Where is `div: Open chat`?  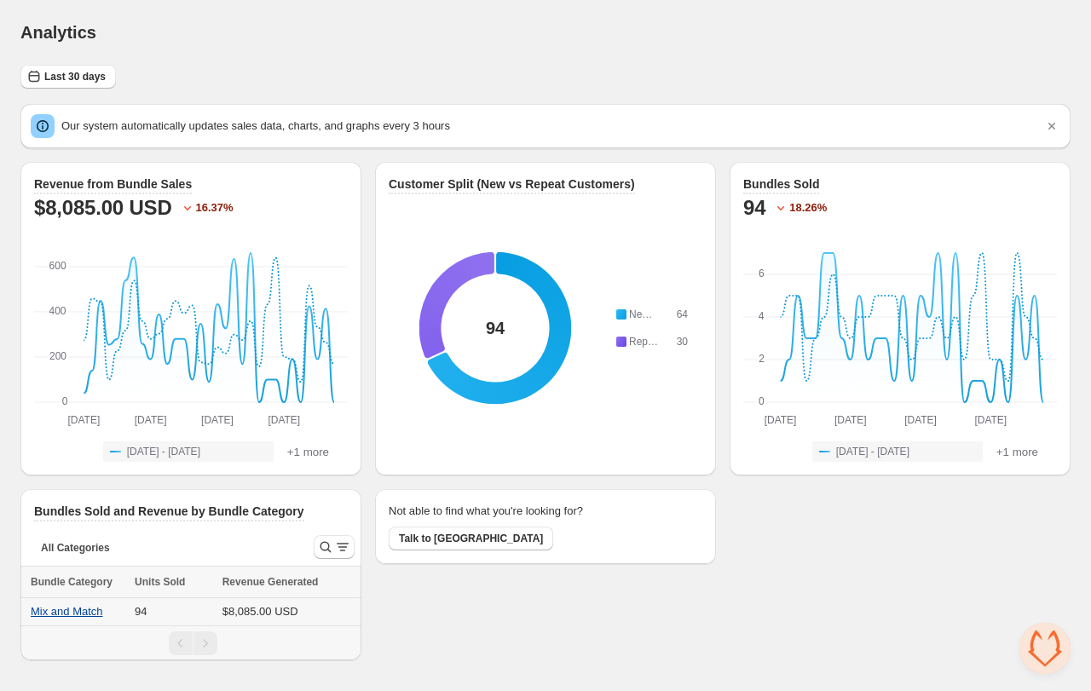
div: Open chat is located at coordinates (1045, 649).